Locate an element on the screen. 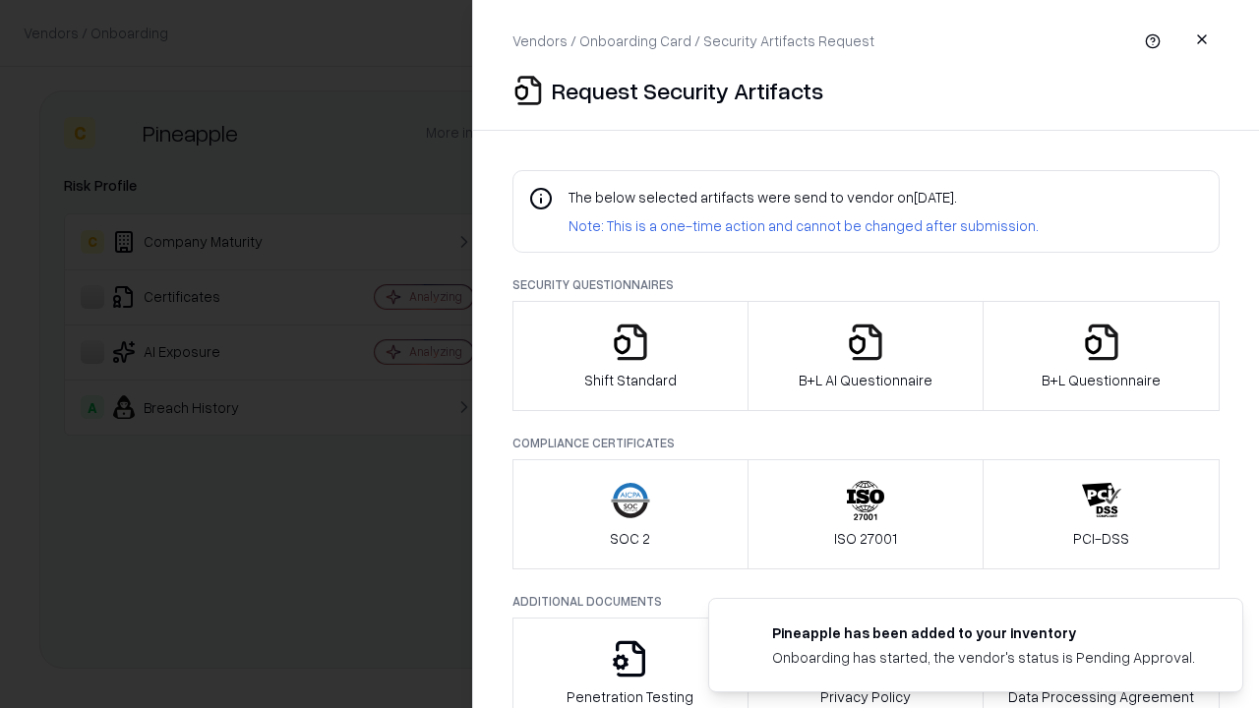  p: B+L Questionnaire is located at coordinates (1100, 380).